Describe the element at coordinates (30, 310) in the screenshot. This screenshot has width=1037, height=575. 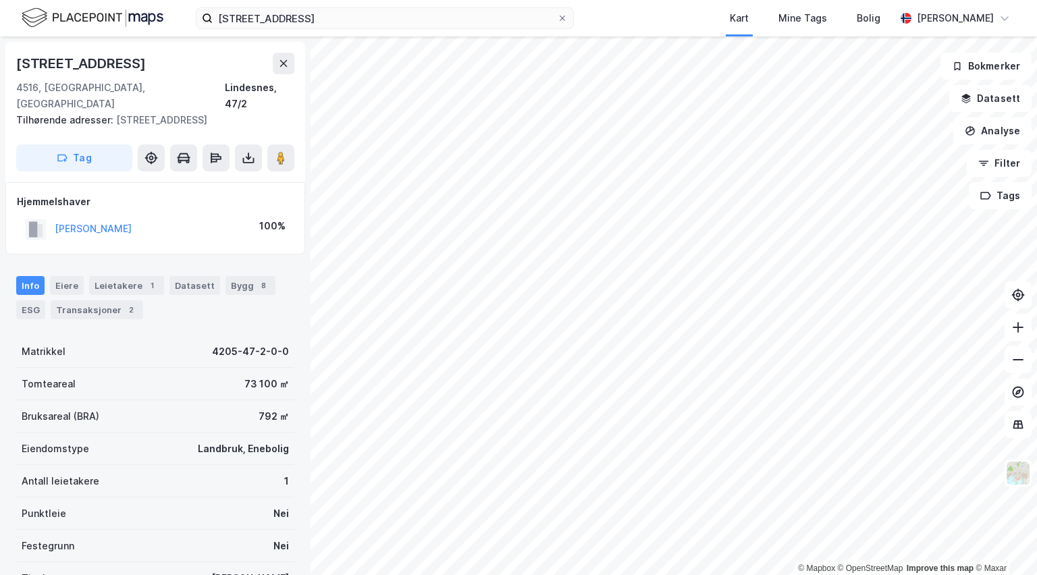
I see `div: ESG` at that location.